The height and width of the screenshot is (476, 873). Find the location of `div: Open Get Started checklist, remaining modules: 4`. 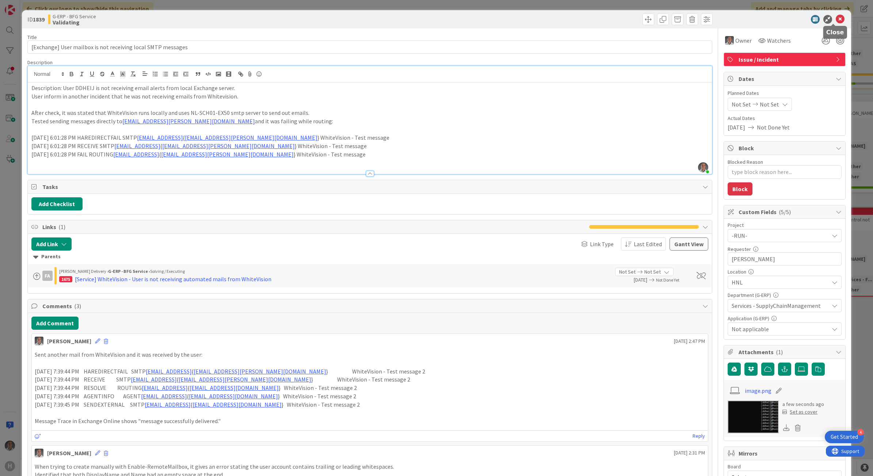

div: Open Get Started checklist, remaining modules: 4 is located at coordinates (844, 437).